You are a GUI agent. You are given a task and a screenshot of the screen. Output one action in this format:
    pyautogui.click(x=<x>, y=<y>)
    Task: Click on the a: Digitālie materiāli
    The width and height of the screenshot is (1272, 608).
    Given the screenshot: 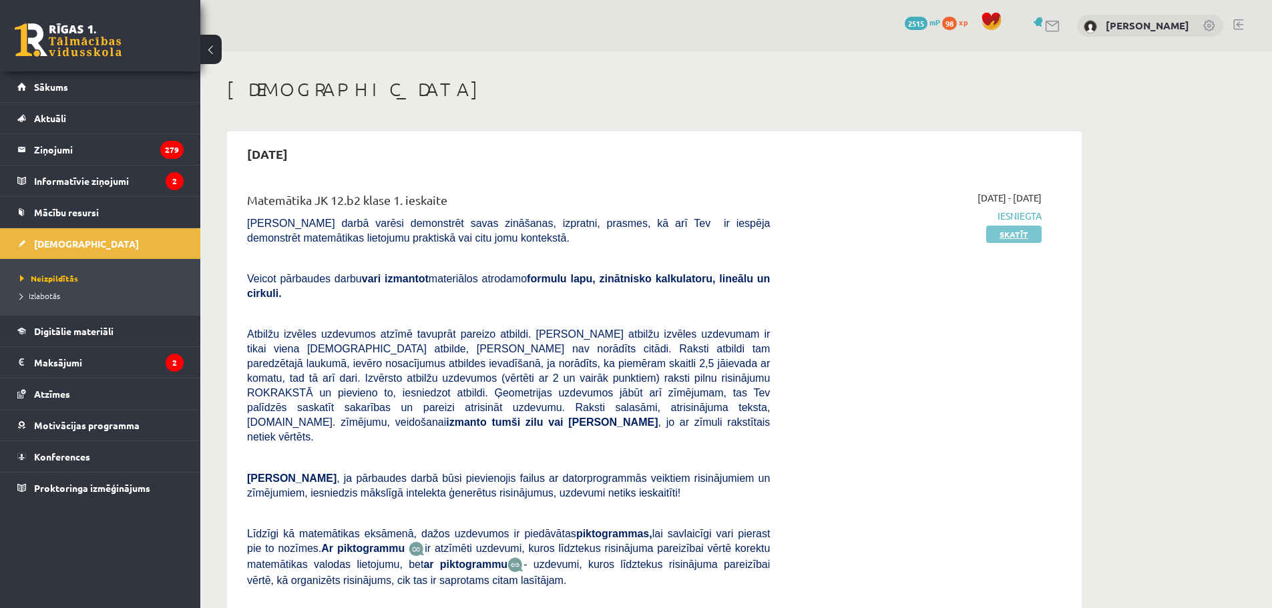 What is the action you would take?
    pyautogui.click(x=100, y=331)
    